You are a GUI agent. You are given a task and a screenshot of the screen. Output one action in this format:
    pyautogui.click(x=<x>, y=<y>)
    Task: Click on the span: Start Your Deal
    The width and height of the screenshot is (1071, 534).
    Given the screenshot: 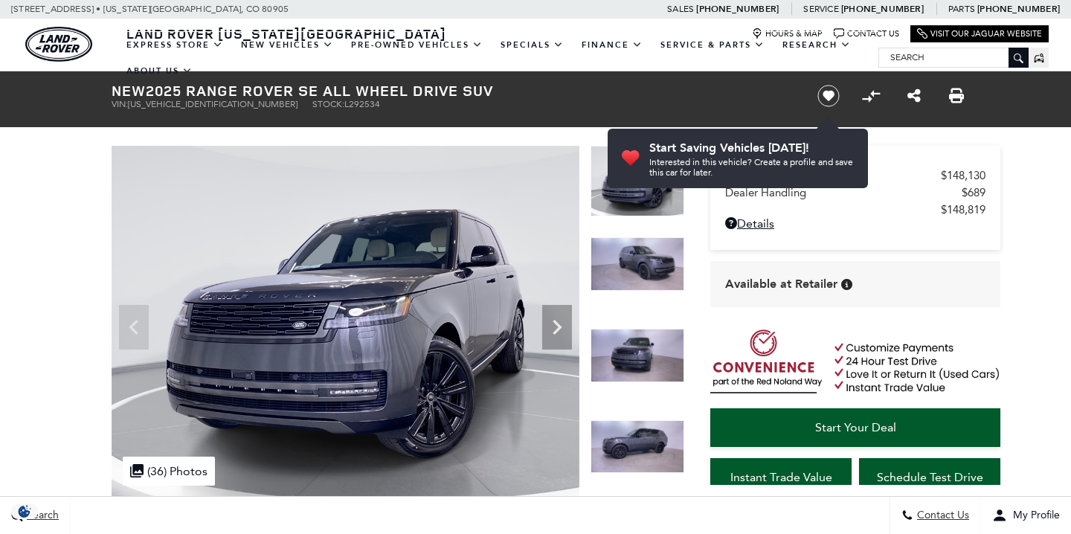 What is the action you would take?
    pyautogui.click(x=855, y=427)
    